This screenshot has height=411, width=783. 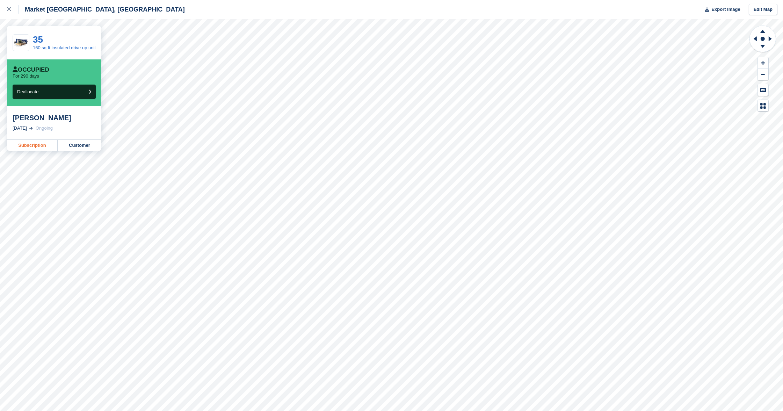 What do you see at coordinates (721, 9) in the screenshot?
I see `button: Export Image` at bounding box center [721, 9].